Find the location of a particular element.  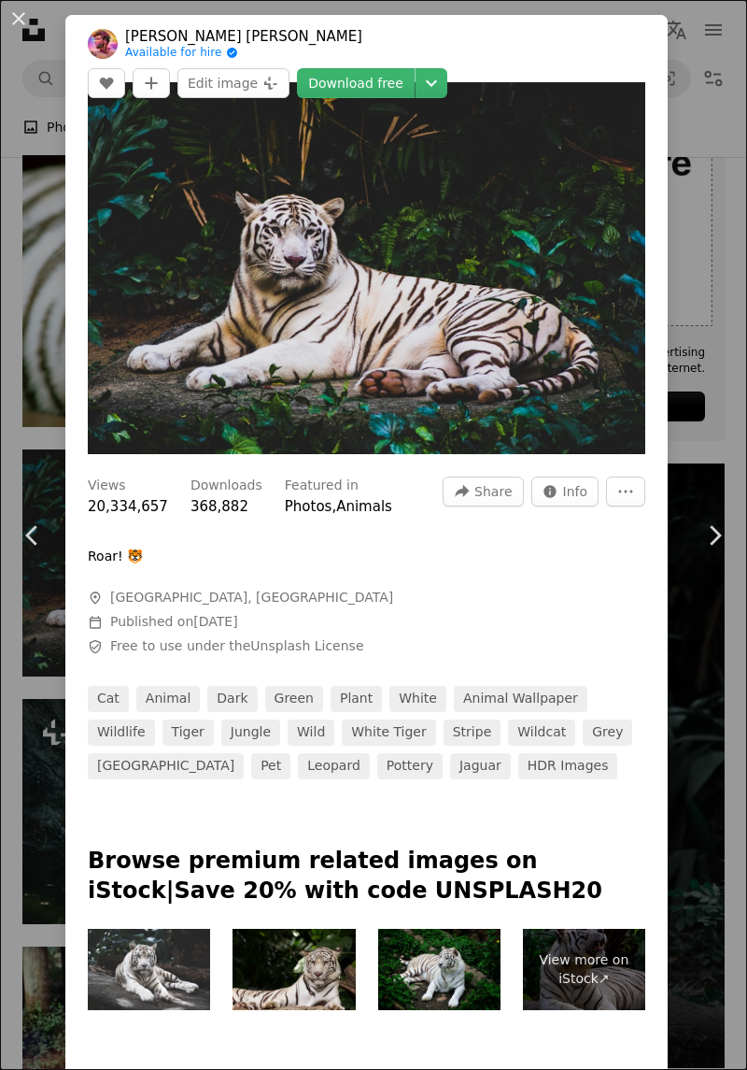

button: Share this image is located at coordinates (483, 491).